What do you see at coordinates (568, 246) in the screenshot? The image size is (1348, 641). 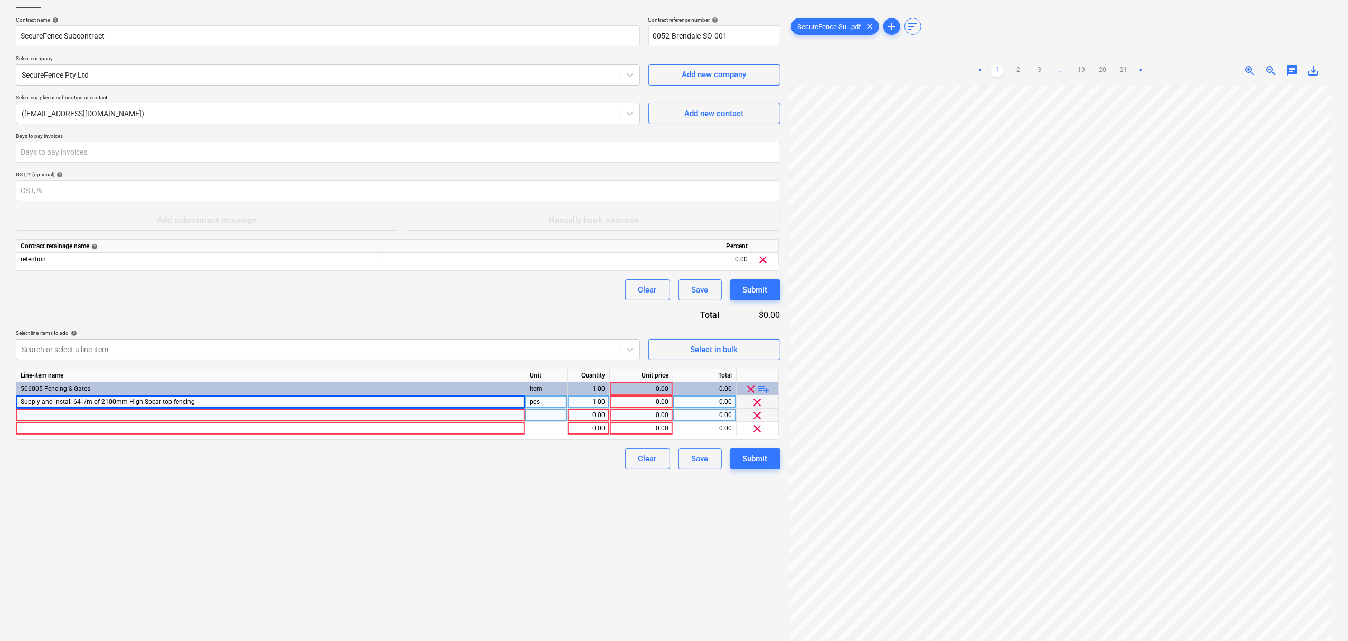 I see `div: Percent` at bounding box center [568, 246].